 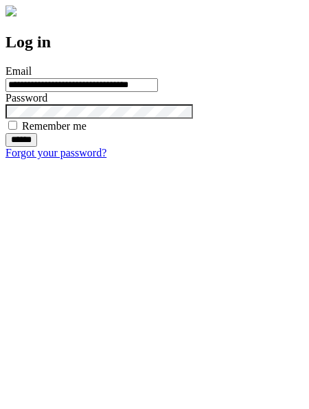 What do you see at coordinates (19, 71) in the screenshot?
I see `label: Email` at bounding box center [19, 71].